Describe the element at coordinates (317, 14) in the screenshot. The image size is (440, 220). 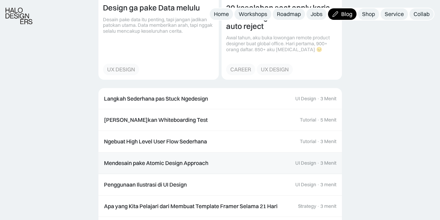
I see `div: Jobs` at that location.